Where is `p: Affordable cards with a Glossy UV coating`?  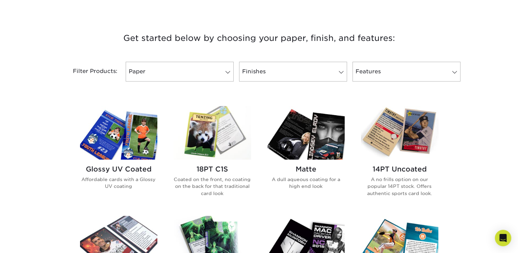 p: Affordable cards with a Glossy UV coating is located at coordinates (119, 183).